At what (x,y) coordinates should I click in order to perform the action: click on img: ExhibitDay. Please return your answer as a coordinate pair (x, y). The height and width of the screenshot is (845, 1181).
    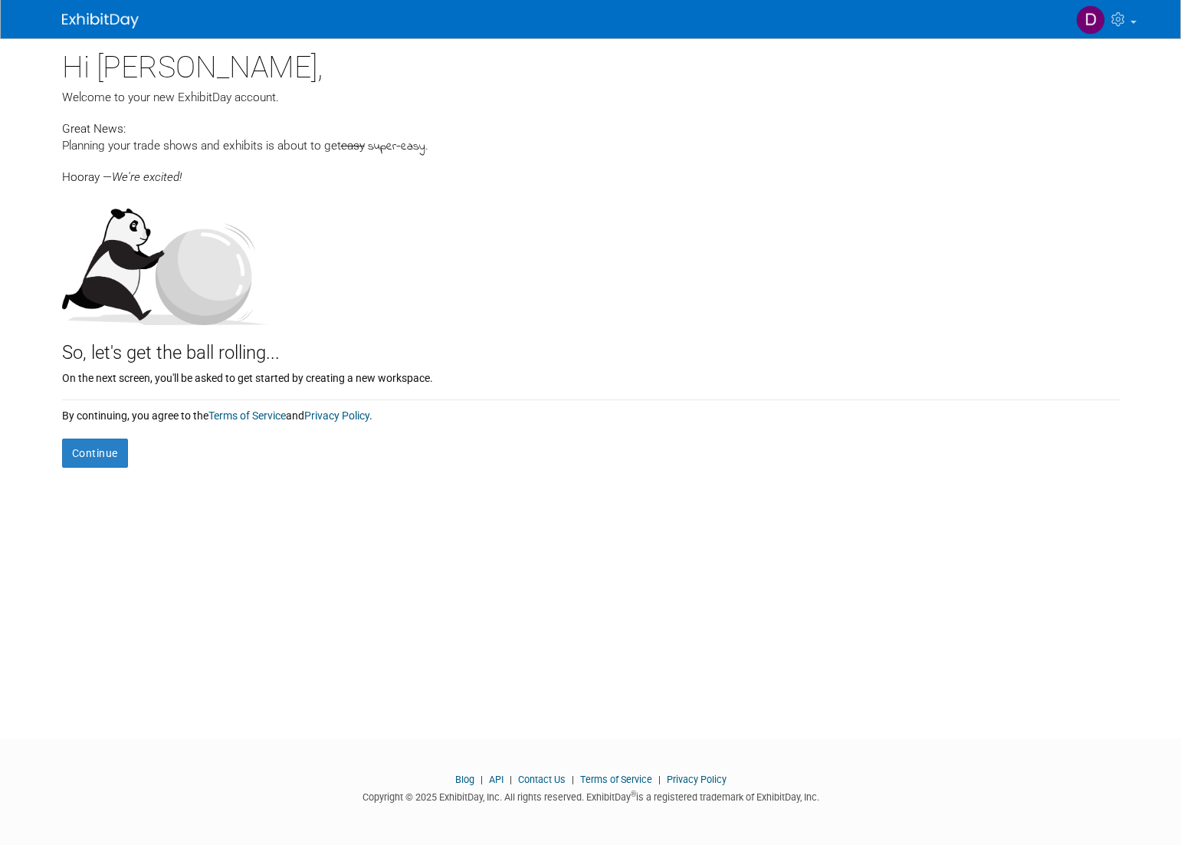
    Looking at the image, I should click on (100, 21).